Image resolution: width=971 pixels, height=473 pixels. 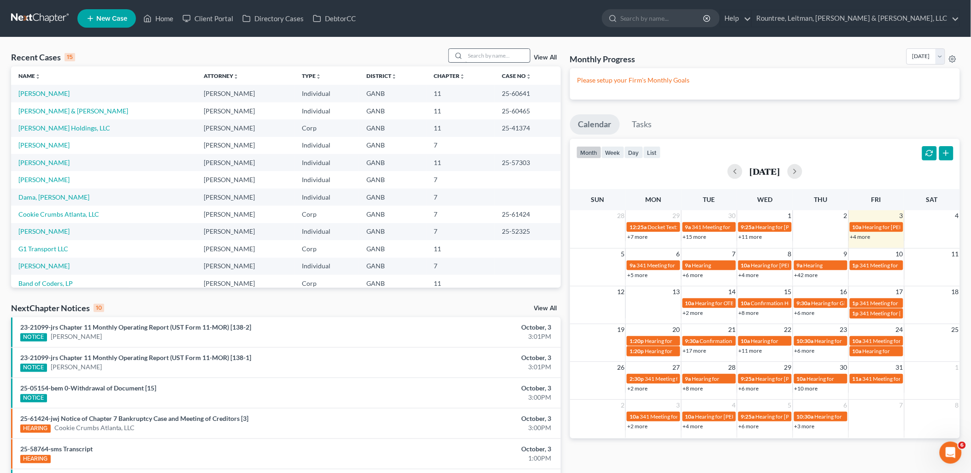 I want to click on a: Band of Coders, LP, so click(x=46, y=283).